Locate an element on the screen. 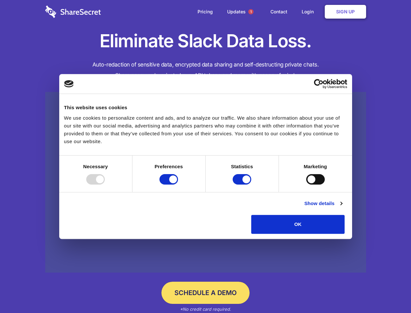 The width and height of the screenshot is (411, 313). a: Wistia video thumbnail is located at coordinates (206, 182).